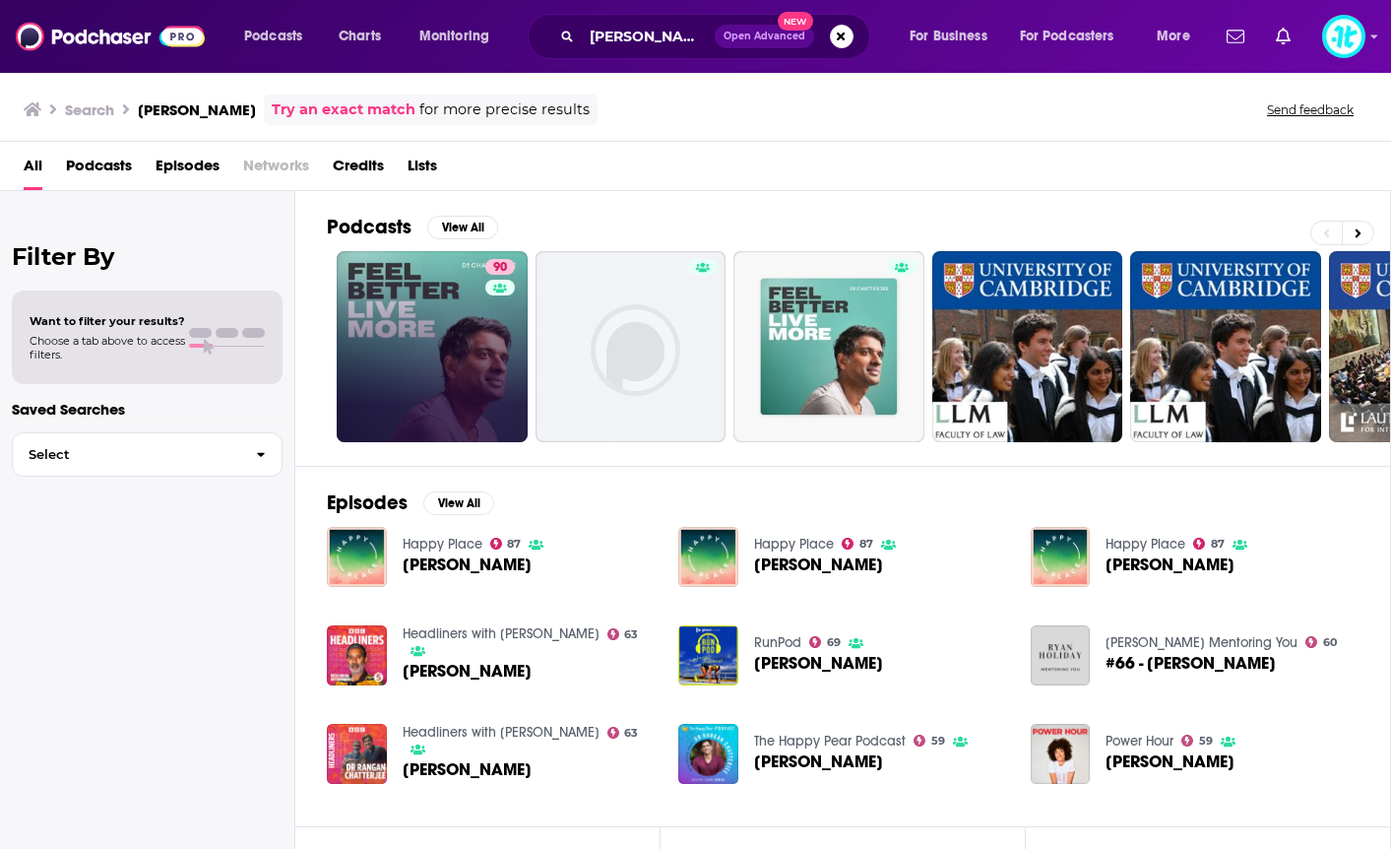  Describe the element at coordinates (147, 256) in the screenshot. I see `h2: Filter By` at that location.